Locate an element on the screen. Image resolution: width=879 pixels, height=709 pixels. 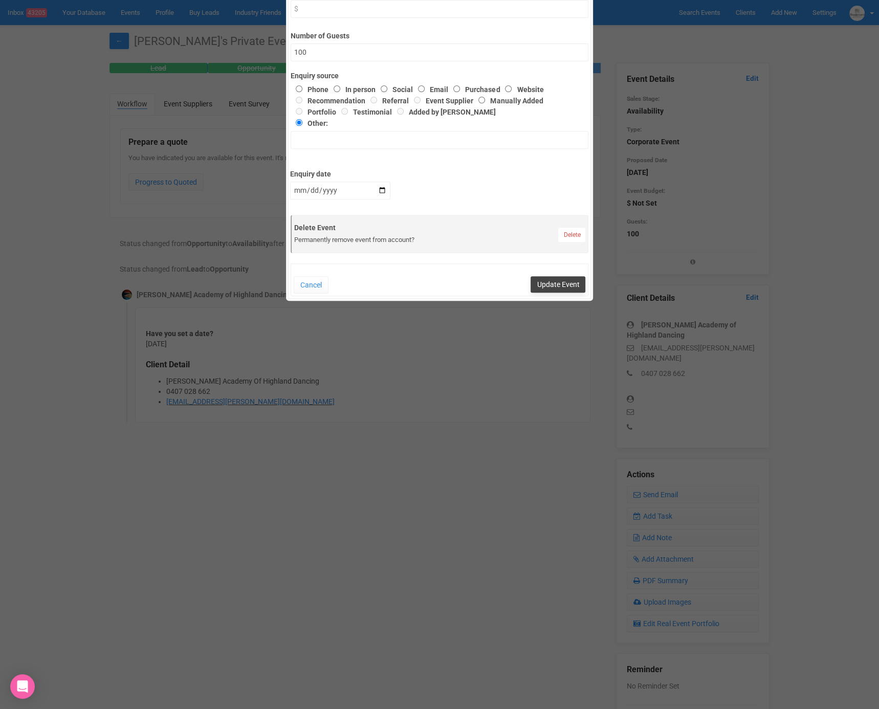
label: Other: is located at coordinates (432, 123).